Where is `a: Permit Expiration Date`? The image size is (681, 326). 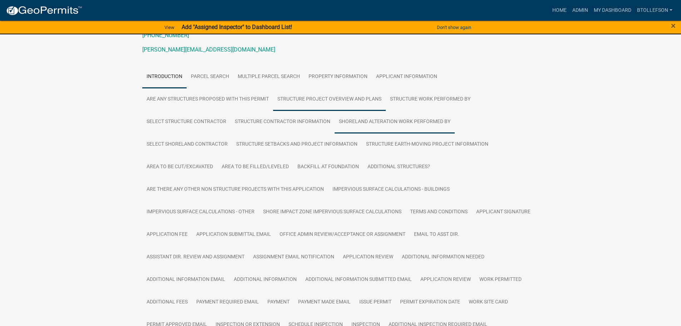 a: Permit Expiration Date is located at coordinates (430, 302).